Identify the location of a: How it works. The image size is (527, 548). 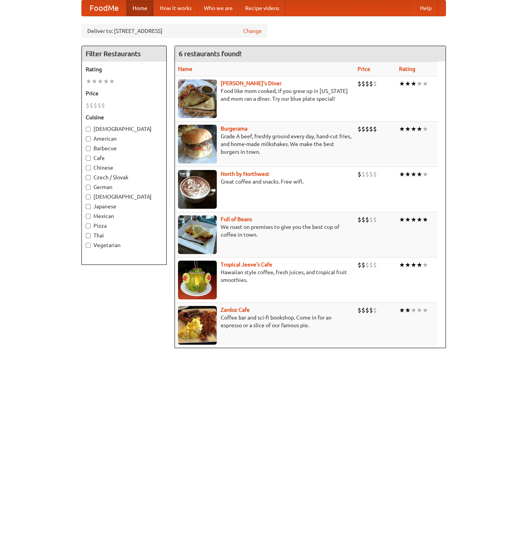
(176, 8).